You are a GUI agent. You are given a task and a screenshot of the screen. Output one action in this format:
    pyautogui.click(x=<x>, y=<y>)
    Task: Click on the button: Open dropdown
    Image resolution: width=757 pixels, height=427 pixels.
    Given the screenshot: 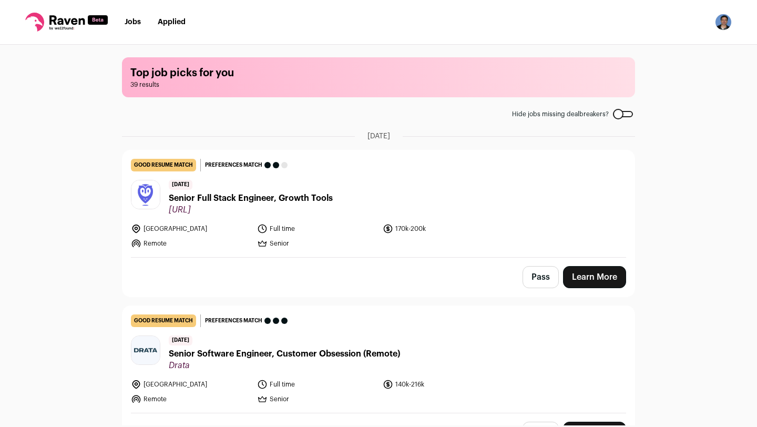 What is the action you would take?
    pyautogui.click(x=723, y=22)
    